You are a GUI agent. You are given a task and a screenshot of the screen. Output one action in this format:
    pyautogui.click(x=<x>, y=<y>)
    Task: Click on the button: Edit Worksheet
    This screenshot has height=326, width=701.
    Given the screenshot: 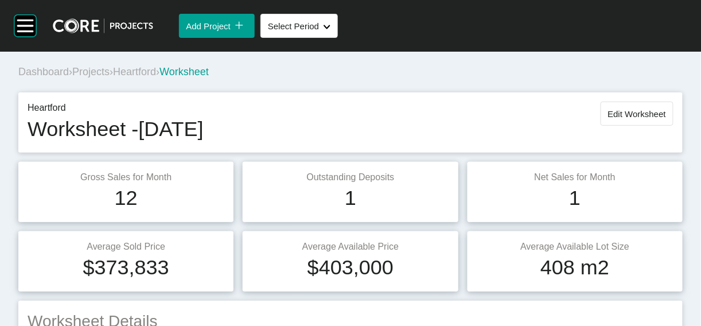 What is the action you would take?
    pyautogui.click(x=636, y=114)
    